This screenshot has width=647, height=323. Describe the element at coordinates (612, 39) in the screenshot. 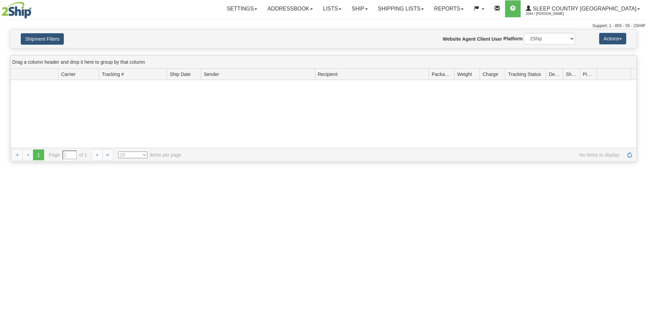

I see `button: Actions` at that location.